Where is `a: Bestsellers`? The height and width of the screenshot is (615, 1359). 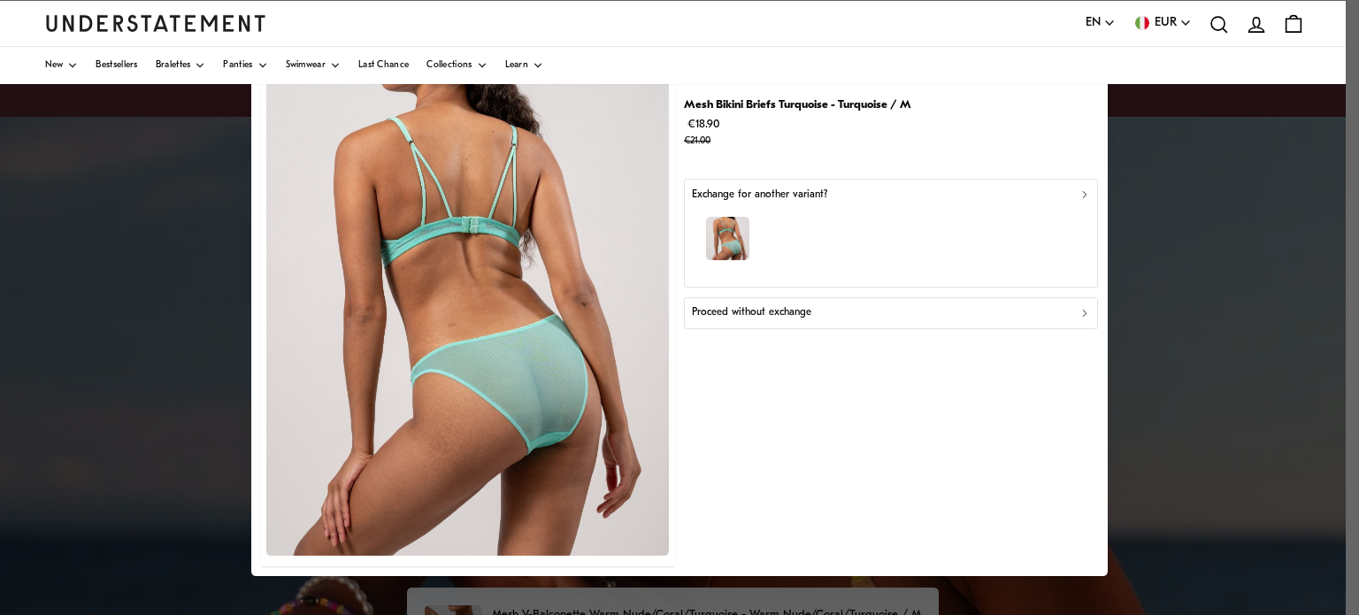
a: Bestsellers is located at coordinates (116, 65).